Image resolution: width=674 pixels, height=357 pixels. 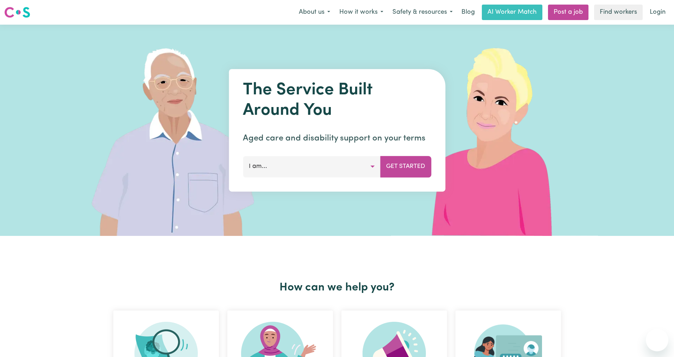 I want to click on button: How it works, so click(x=361, y=12).